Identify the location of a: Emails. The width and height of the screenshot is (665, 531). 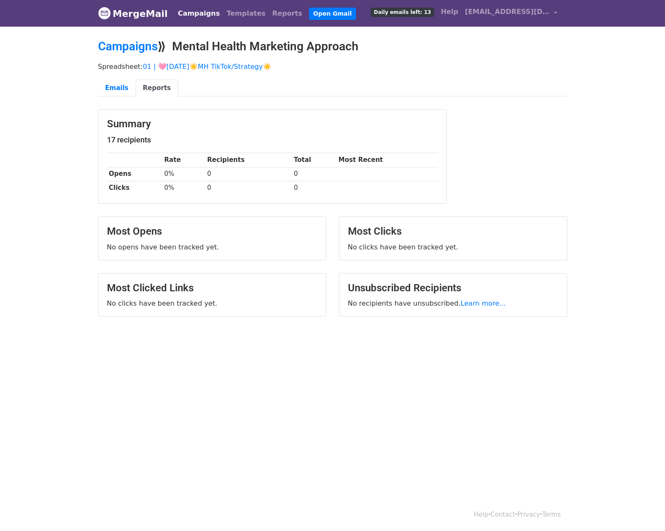
(117, 88).